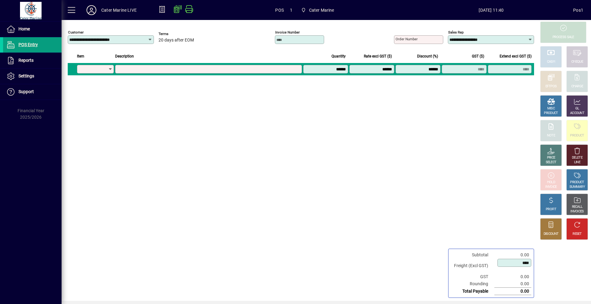  Describe the element at coordinates (472, 292) in the screenshot. I see `td: Total Payable` at that location.